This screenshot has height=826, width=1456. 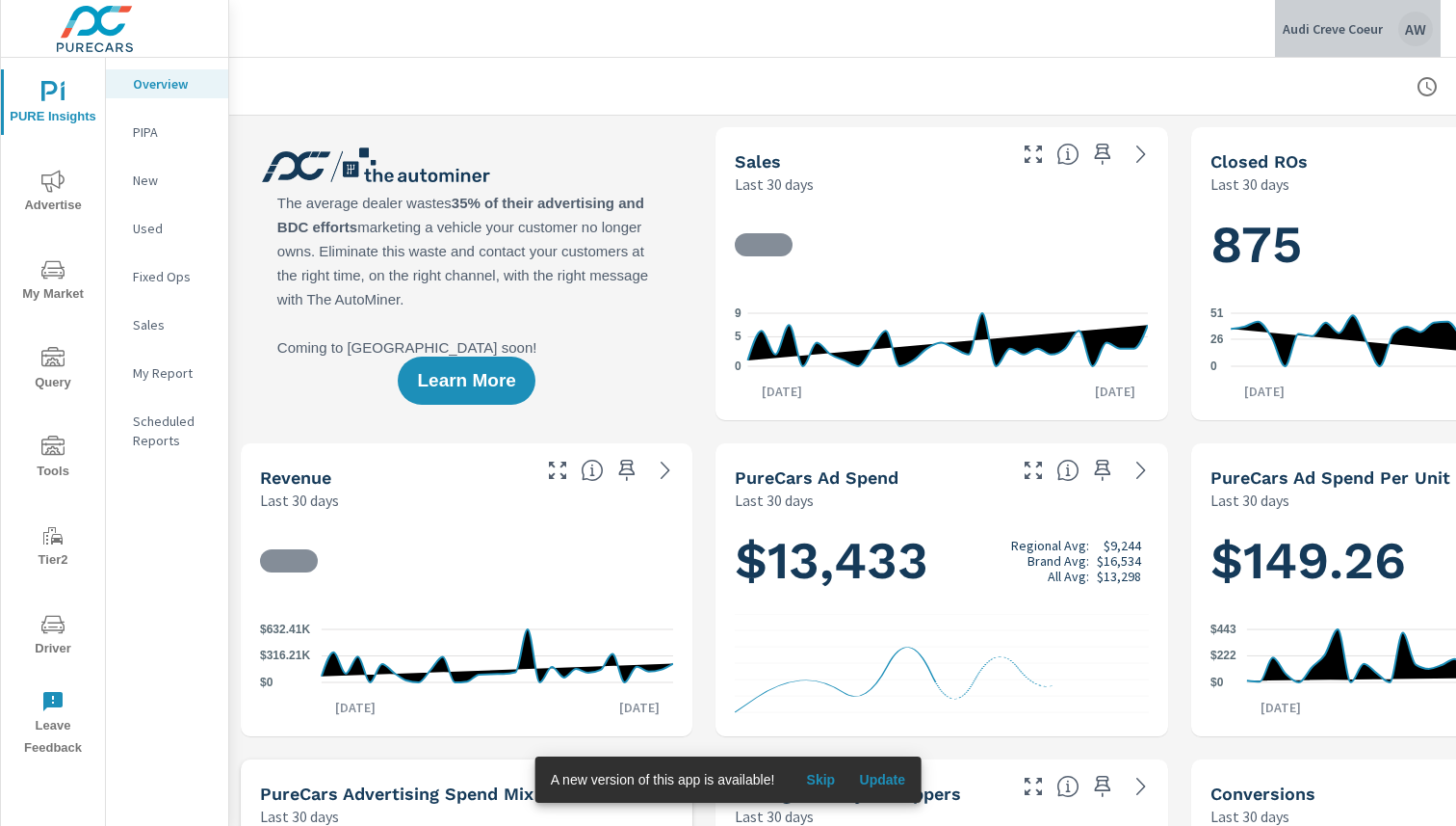 What do you see at coordinates (167, 132) in the screenshot?
I see `div: PIPA` at bounding box center [167, 132].